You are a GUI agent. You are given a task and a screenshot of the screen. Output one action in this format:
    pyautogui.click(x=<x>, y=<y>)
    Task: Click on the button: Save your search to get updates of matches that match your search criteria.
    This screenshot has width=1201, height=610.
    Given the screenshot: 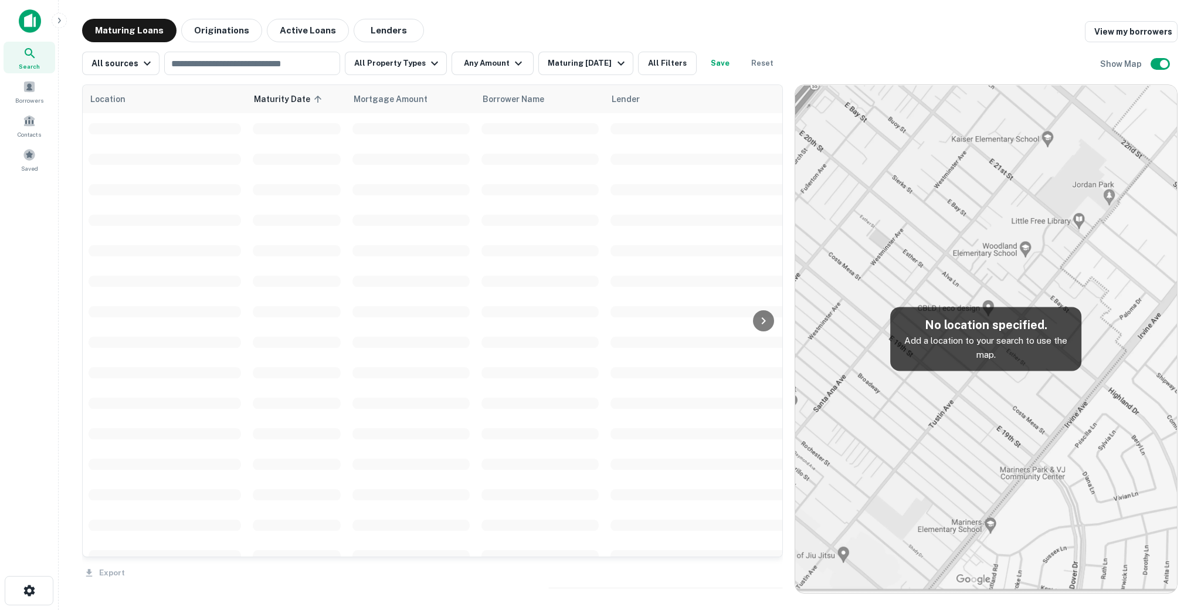 What is the action you would take?
    pyautogui.click(x=720, y=63)
    